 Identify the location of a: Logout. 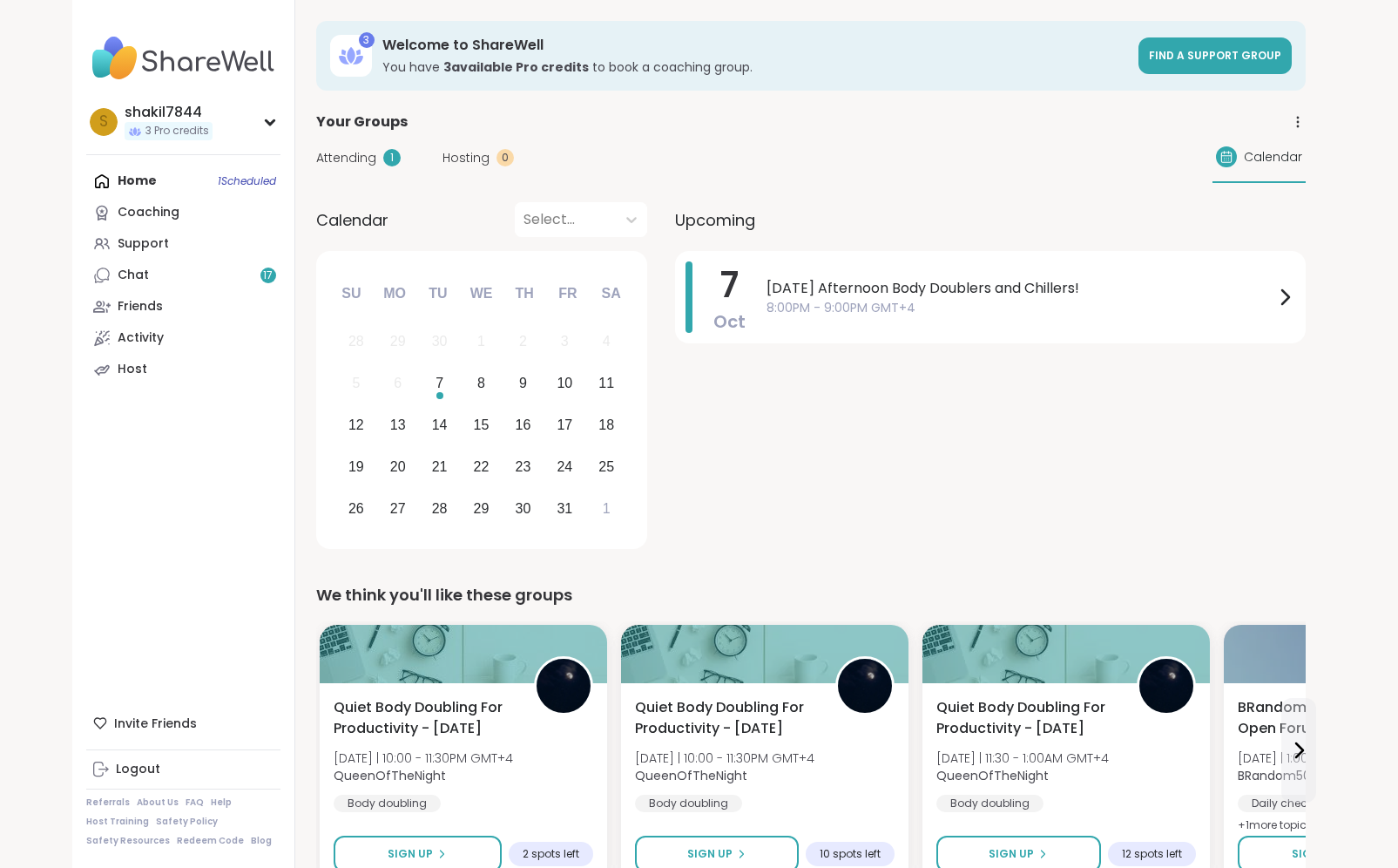
(183, 769).